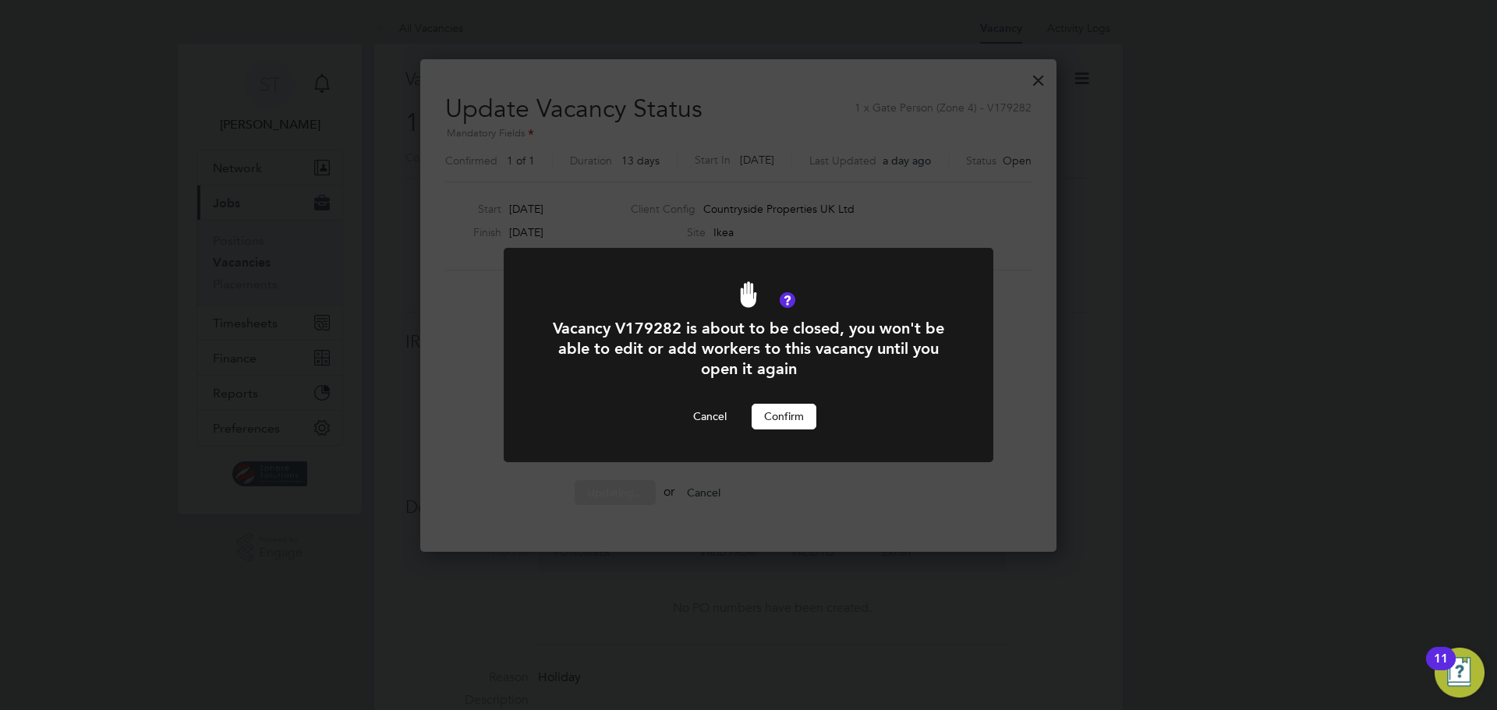  Describe the element at coordinates (1441, 669) in the screenshot. I see `div: 11` at that location.